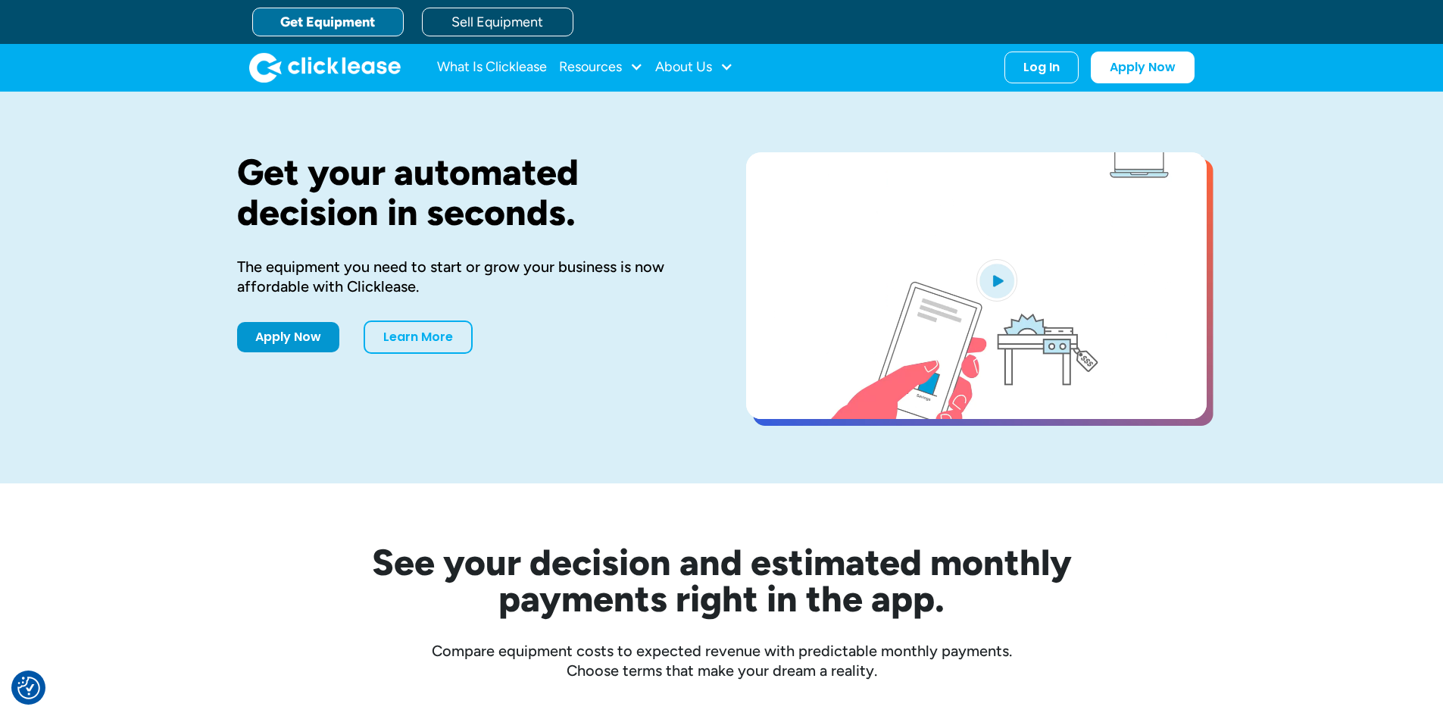  What do you see at coordinates (498, 22) in the screenshot?
I see `a: Sell Equipment` at bounding box center [498, 22].